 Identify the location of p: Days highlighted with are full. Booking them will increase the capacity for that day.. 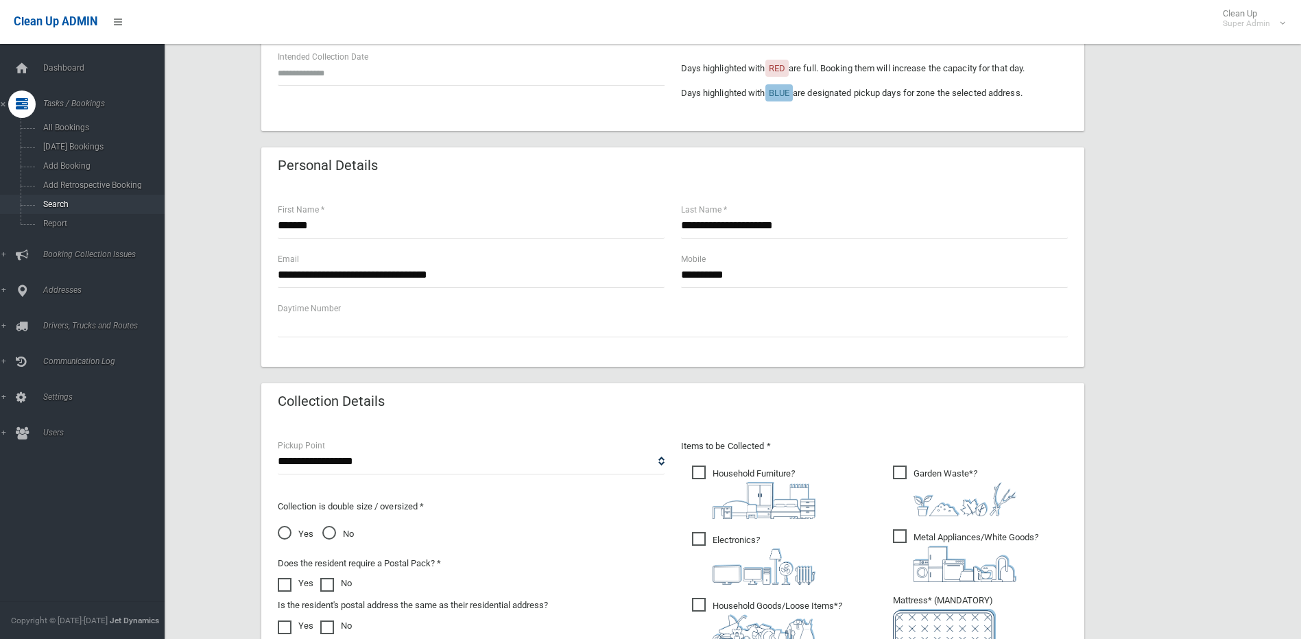
(875, 69).